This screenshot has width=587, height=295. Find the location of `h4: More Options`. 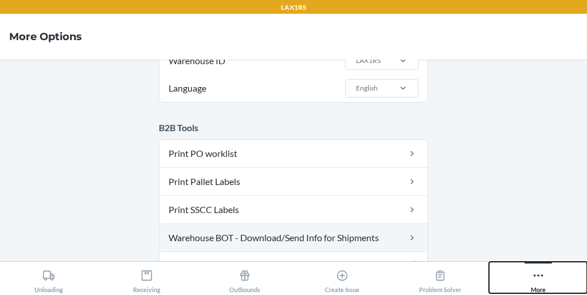

h4: More Options is located at coordinates (45, 37).